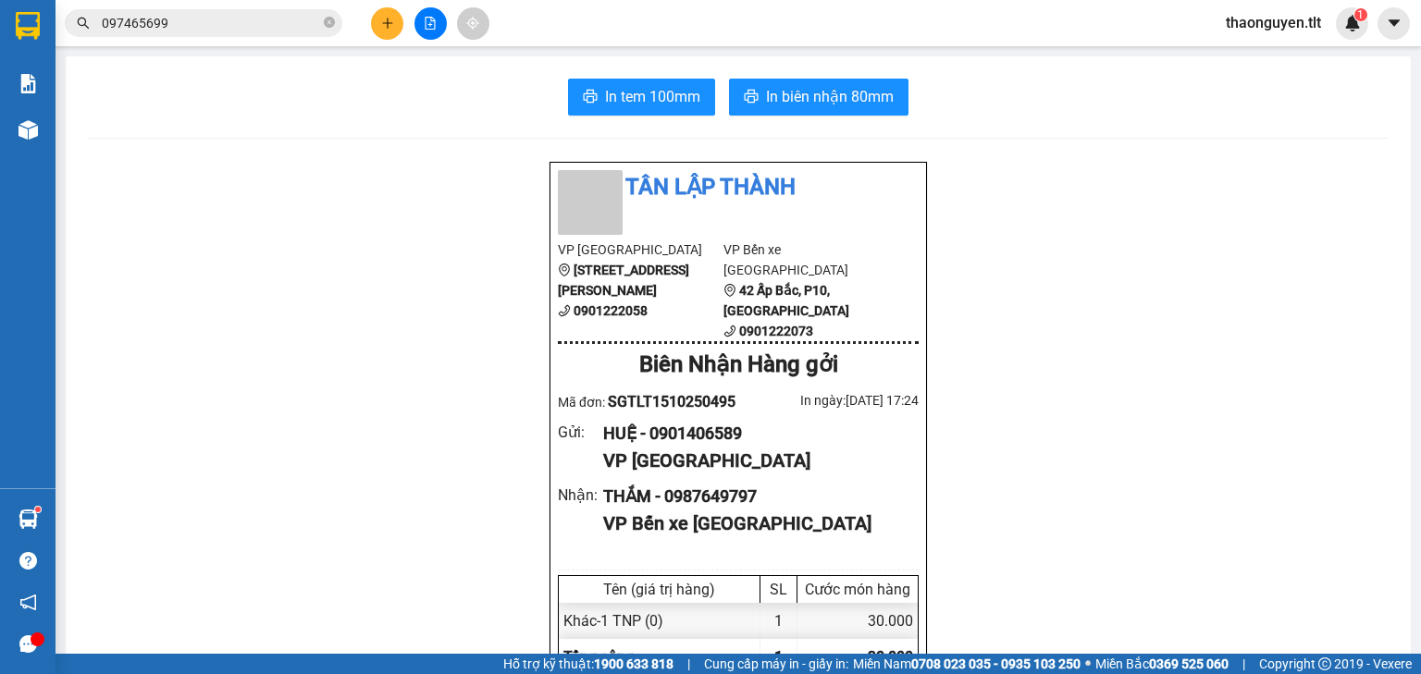  What do you see at coordinates (211, 23) in the screenshot?
I see `input: Tìm tên, số ĐT hoặc mã đơn` at bounding box center [211, 23].